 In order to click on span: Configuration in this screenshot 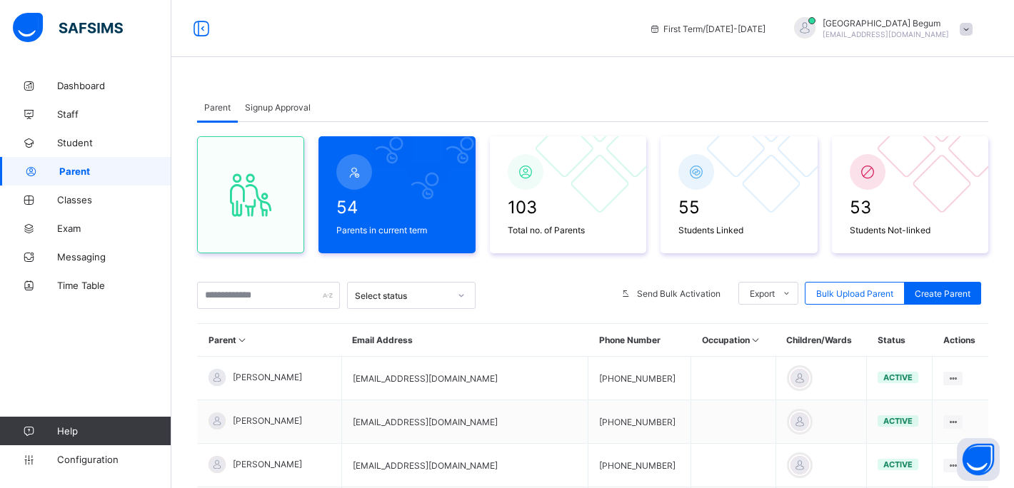, I will do `click(114, 460)`.